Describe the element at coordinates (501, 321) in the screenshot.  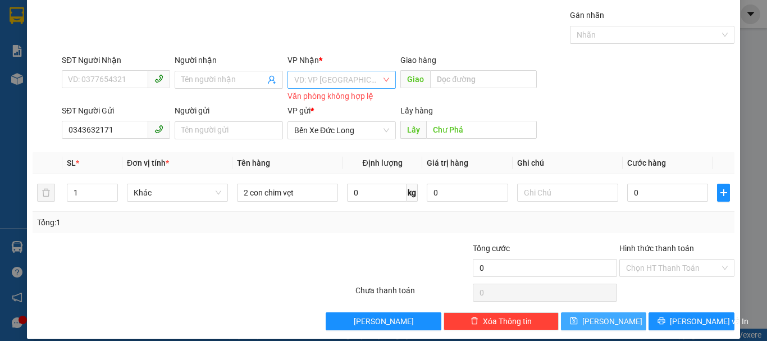
I see `button: deleteXóa Thông tin` at that location.